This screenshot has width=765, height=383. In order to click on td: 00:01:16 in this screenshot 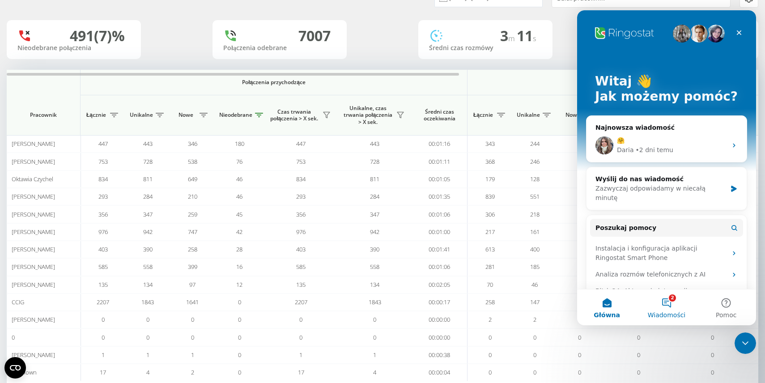, I will do `click(439, 144)`.